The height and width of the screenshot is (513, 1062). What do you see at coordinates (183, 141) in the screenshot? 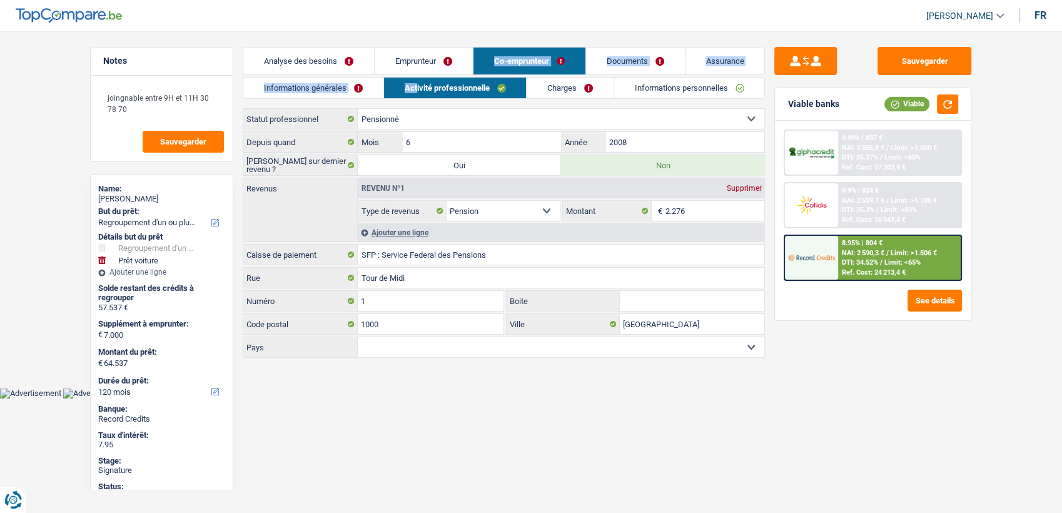
I see `span: Sauvegarder` at bounding box center [183, 141].